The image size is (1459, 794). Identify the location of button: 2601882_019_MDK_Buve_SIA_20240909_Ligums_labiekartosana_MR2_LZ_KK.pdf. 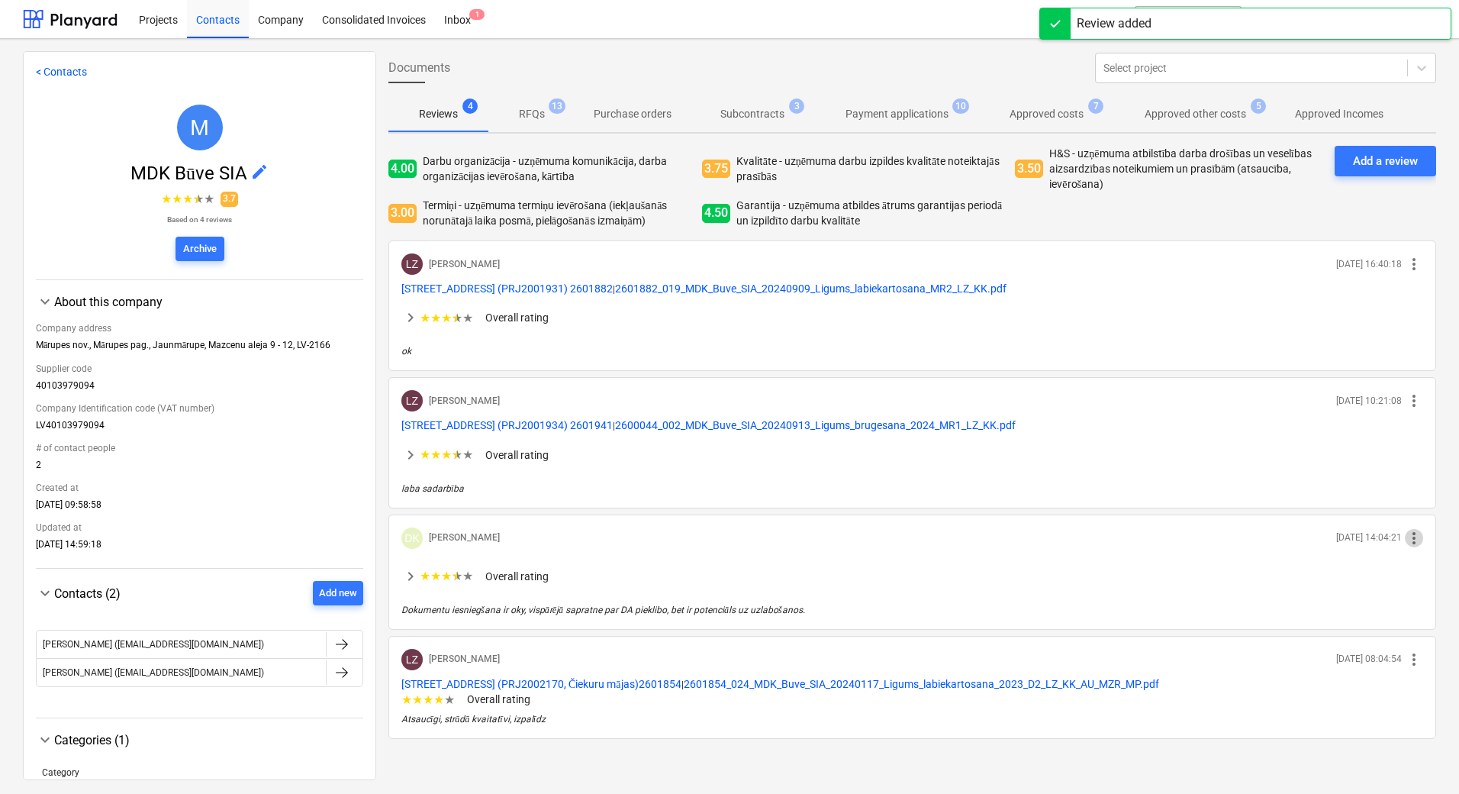
(811, 289).